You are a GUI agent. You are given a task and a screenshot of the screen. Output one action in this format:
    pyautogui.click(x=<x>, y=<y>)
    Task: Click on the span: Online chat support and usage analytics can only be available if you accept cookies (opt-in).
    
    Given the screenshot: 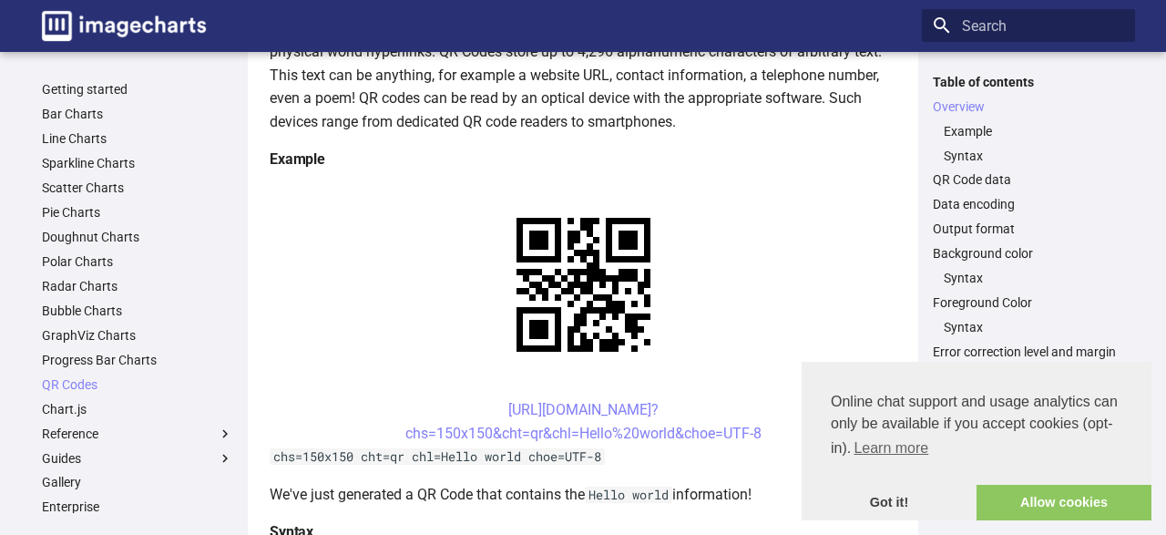 What is the action you would take?
    pyautogui.click(x=976, y=426)
    